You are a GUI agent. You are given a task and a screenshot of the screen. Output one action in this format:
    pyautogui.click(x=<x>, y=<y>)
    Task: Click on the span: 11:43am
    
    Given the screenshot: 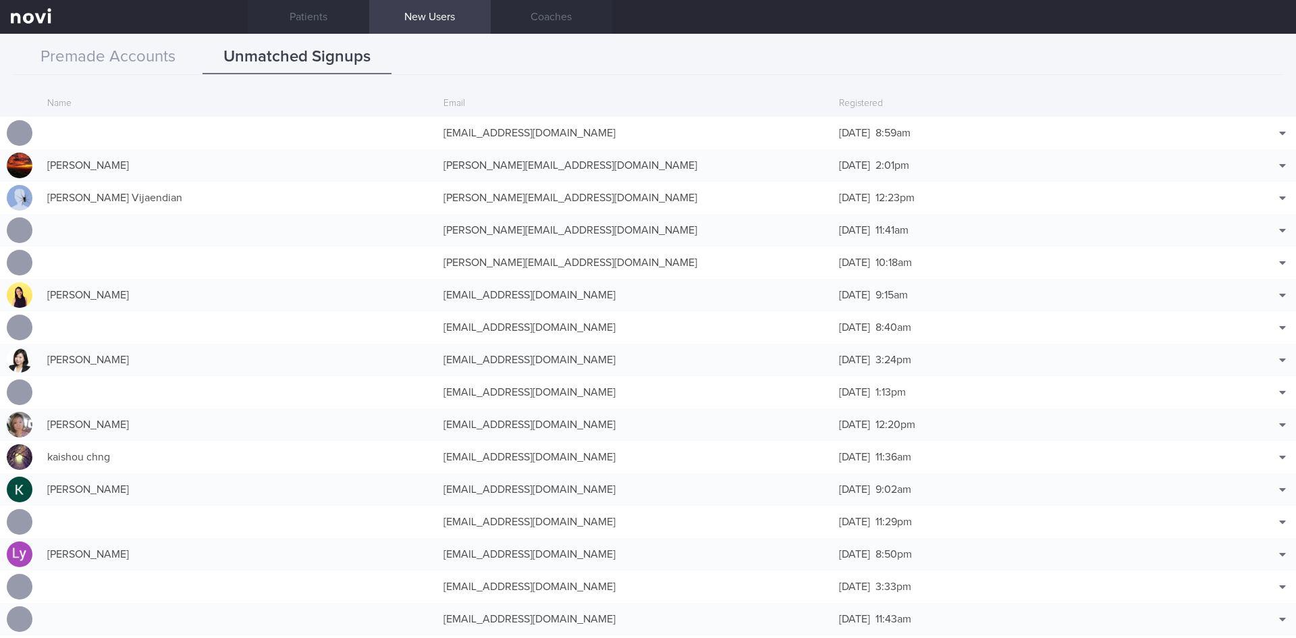 What is the action you would take?
    pyautogui.click(x=893, y=619)
    